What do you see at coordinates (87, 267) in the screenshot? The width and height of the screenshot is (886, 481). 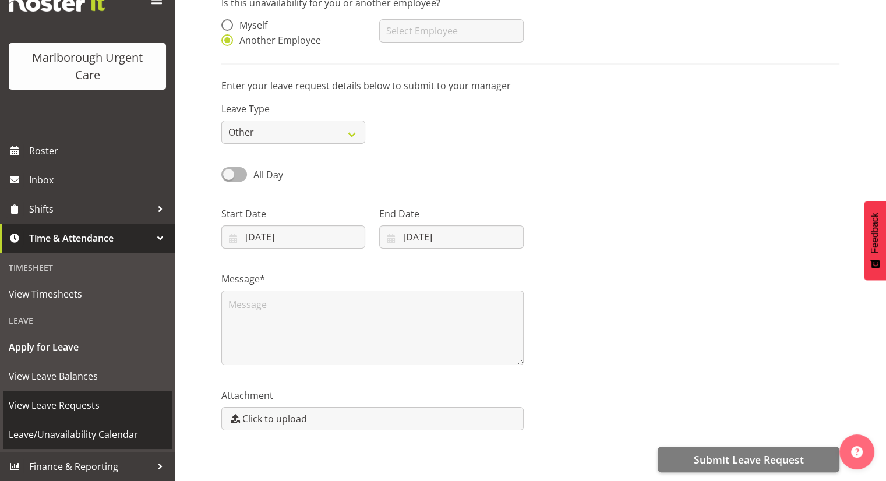 I see `div: Timesheet` at bounding box center [87, 267].